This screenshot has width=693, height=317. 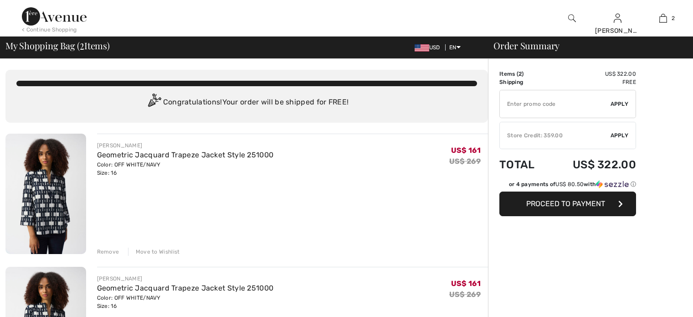 I want to click on a: Sign In, so click(x=617, y=18).